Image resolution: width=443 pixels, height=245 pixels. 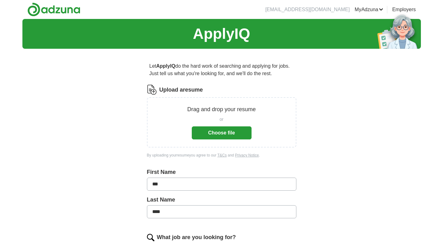 What do you see at coordinates (369, 10) in the screenshot?
I see `a: MyAdzuna` at bounding box center [369, 10].